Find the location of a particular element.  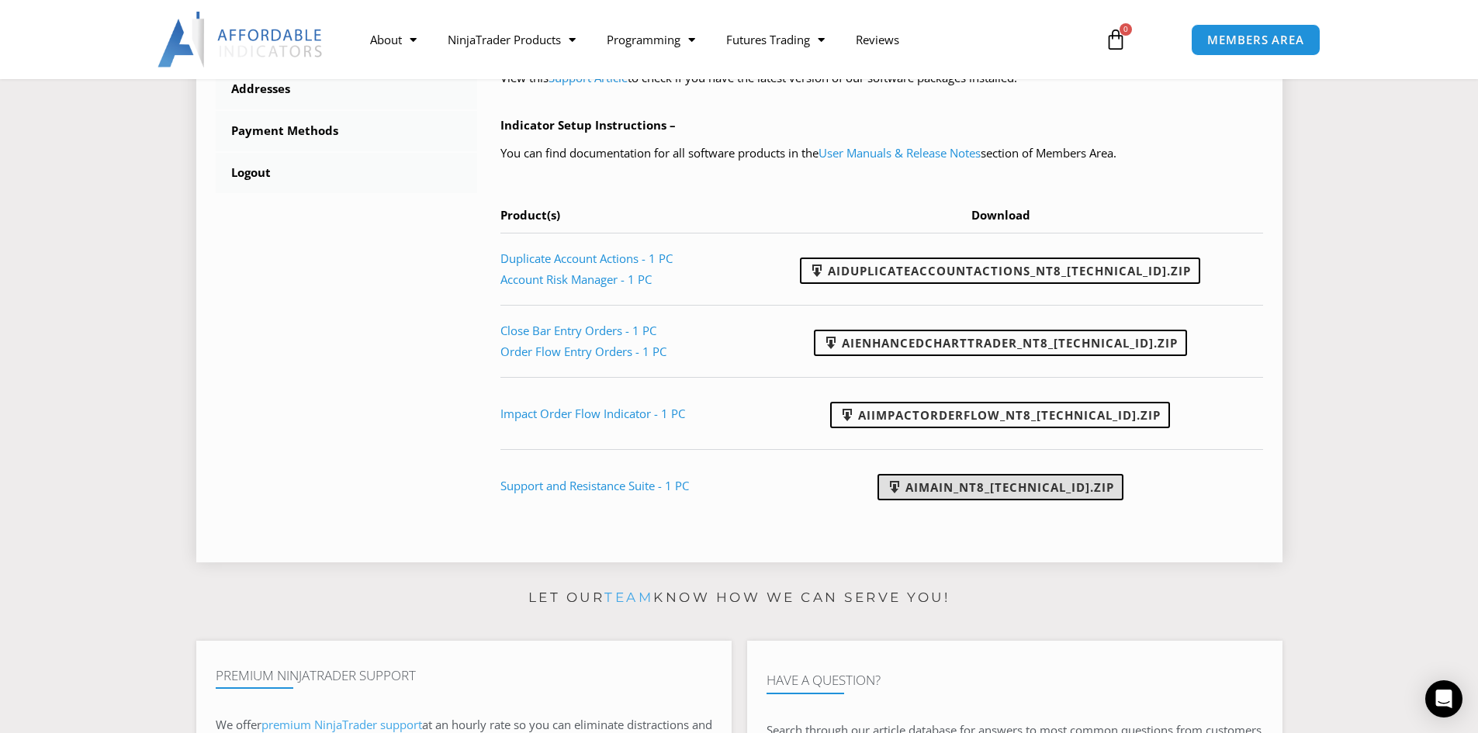

span: 0 is located at coordinates (1126, 29).